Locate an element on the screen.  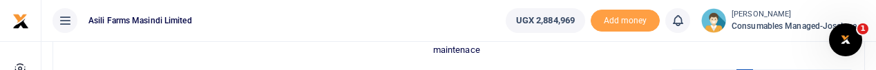
span: Consumables managed-Joselyne is located at coordinates (798, 26).